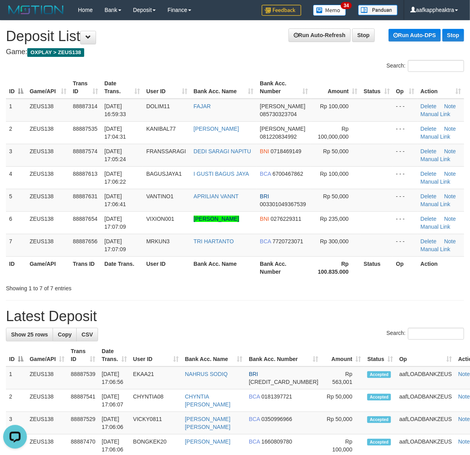 This screenshot has height=455, width=470. What do you see at coordinates (15, 15) in the screenshot?
I see `button: Open LiveChat chat widget` at bounding box center [15, 15].